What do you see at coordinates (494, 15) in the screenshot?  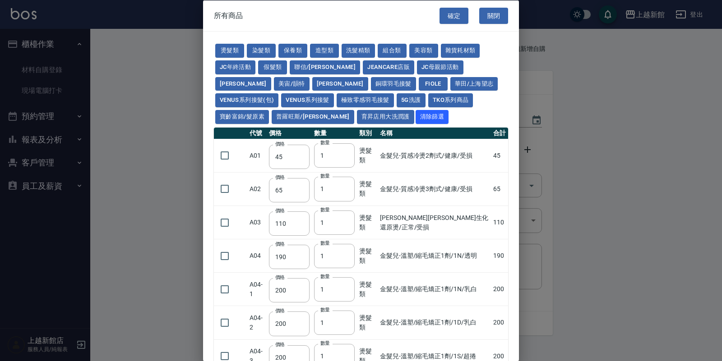 I see `button: 關閉` at bounding box center [494, 15].